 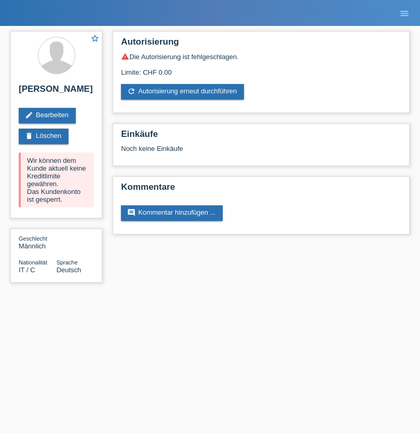 I want to click on i: menu, so click(x=404, y=13).